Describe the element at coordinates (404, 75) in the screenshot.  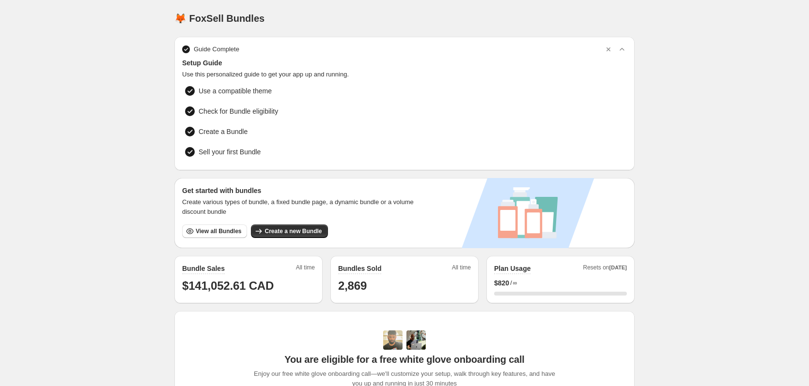
I see `span: Use this personalized guide to get your app up and running.` at that location.